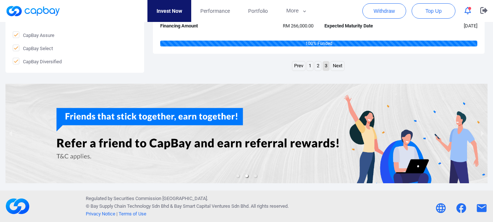 This screenshot has height=222, width=493. I want to click on span: Performance, so click(215, 11).